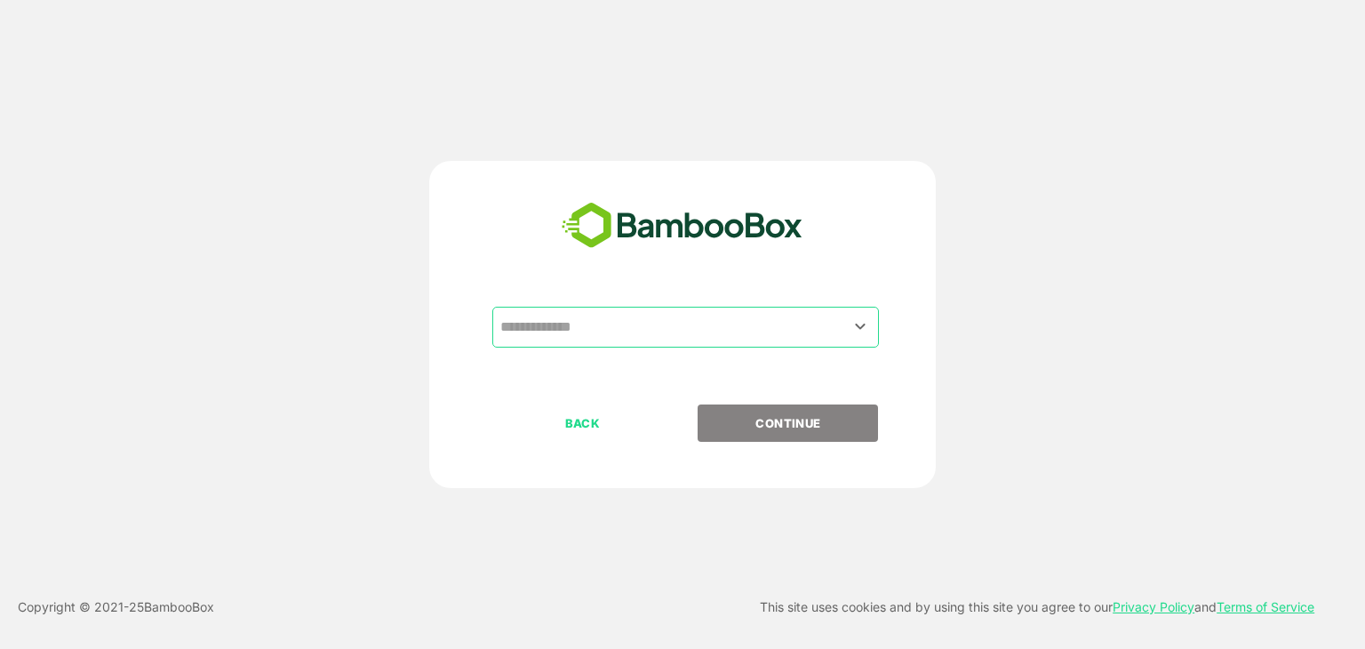 Image resolution: width=1365 pixels, height=649 pixels. Describe the element at coordinates (1265, 606) in the screenshot. I see `a: Terms of Service` at that location.